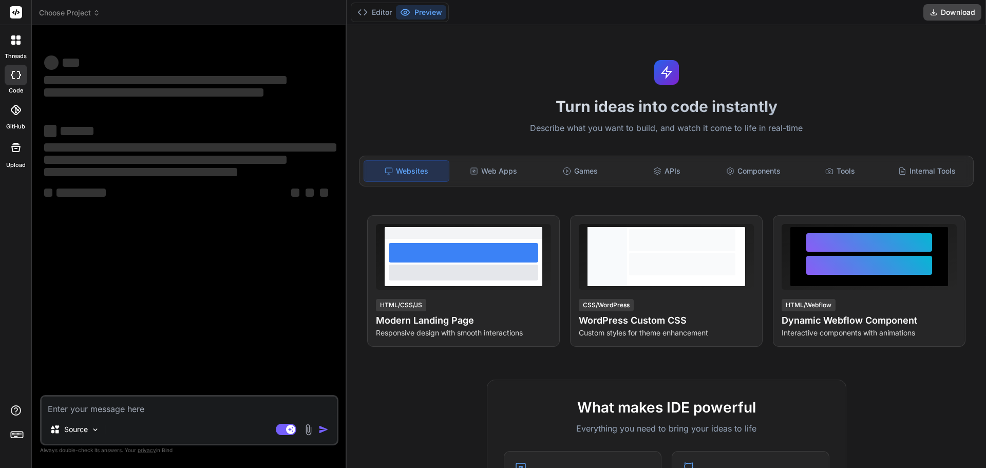 This screenshot has width=986, height=468. Describe the element at coordinates (606, 305) in the screenshot. I see `div: CSS/WordPress` at that location.